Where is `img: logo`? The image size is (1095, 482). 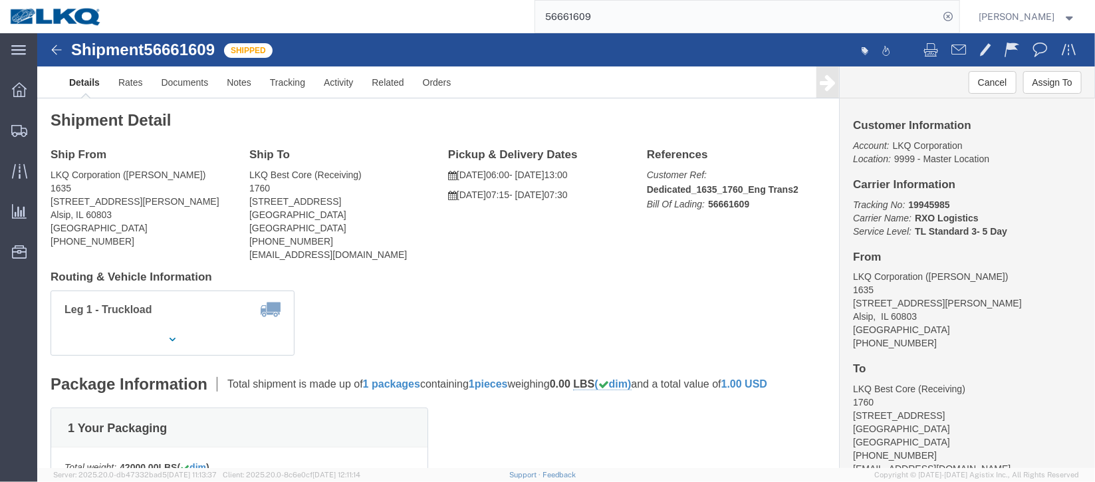 img: logo is located at coordinates (56, 17).